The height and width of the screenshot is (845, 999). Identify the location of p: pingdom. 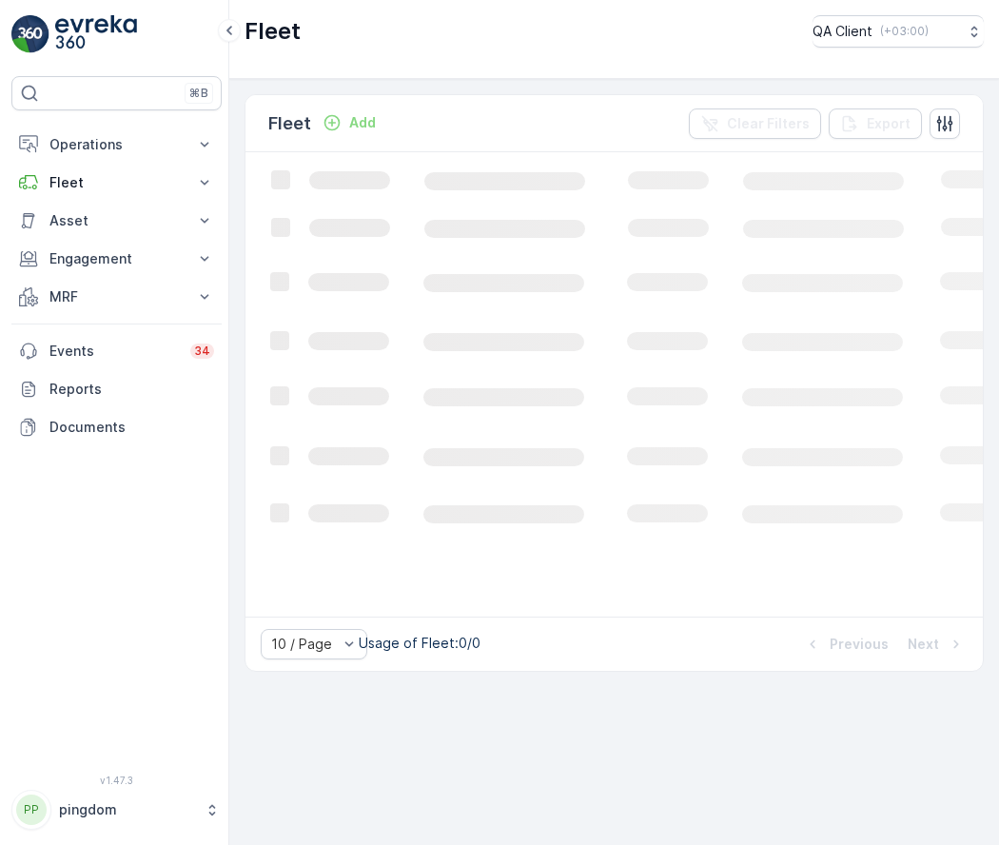
(127, 810).